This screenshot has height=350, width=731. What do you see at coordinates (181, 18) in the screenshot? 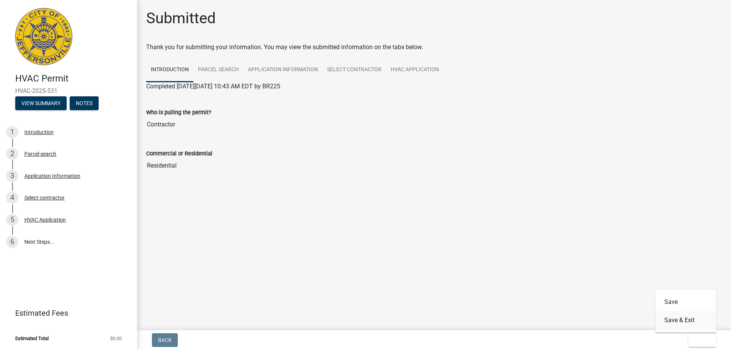
I see `h1: Submitted` at bounding box center [181, 18].